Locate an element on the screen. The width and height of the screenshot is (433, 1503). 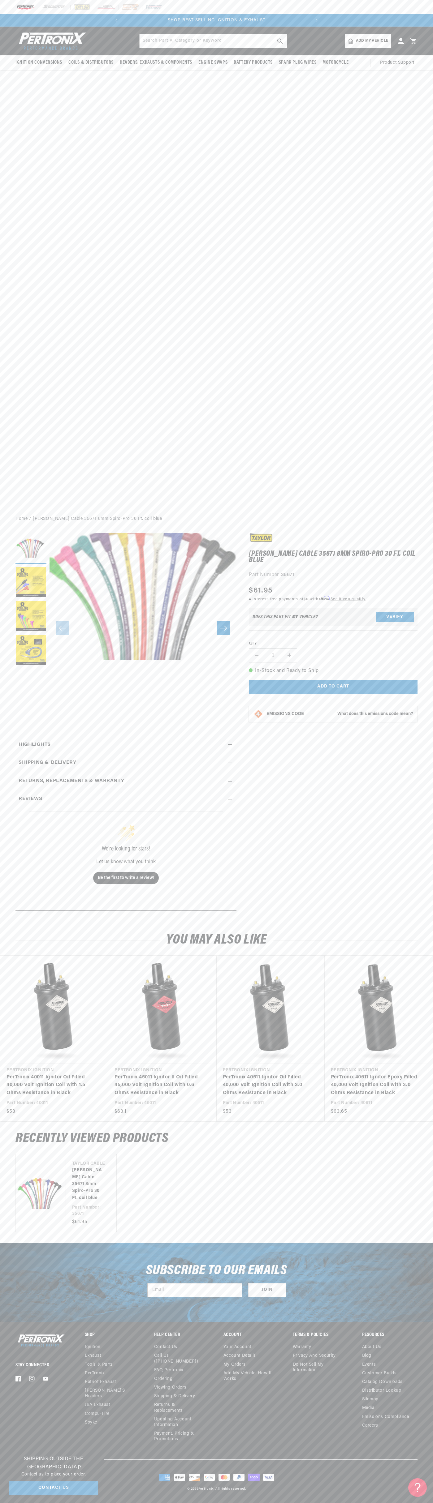
a: My orders is located at coordinates (234, 1364).